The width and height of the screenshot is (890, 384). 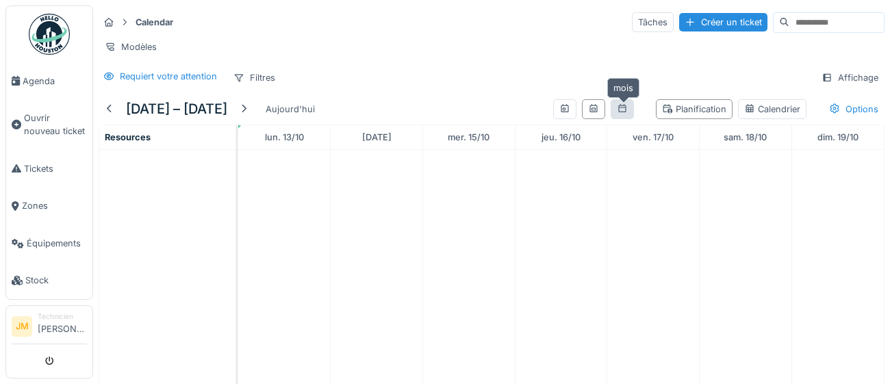 I want to click on span: Tickets, so click(x=55, y=168).